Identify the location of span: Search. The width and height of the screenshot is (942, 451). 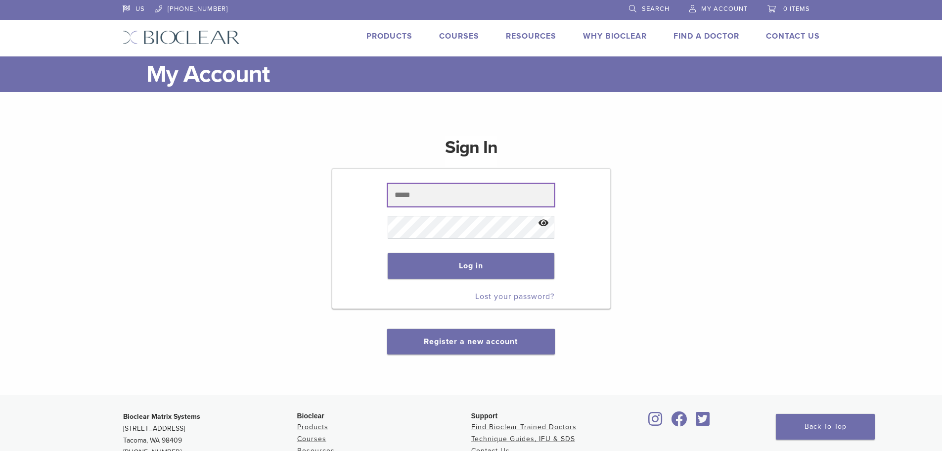
(656, 9).